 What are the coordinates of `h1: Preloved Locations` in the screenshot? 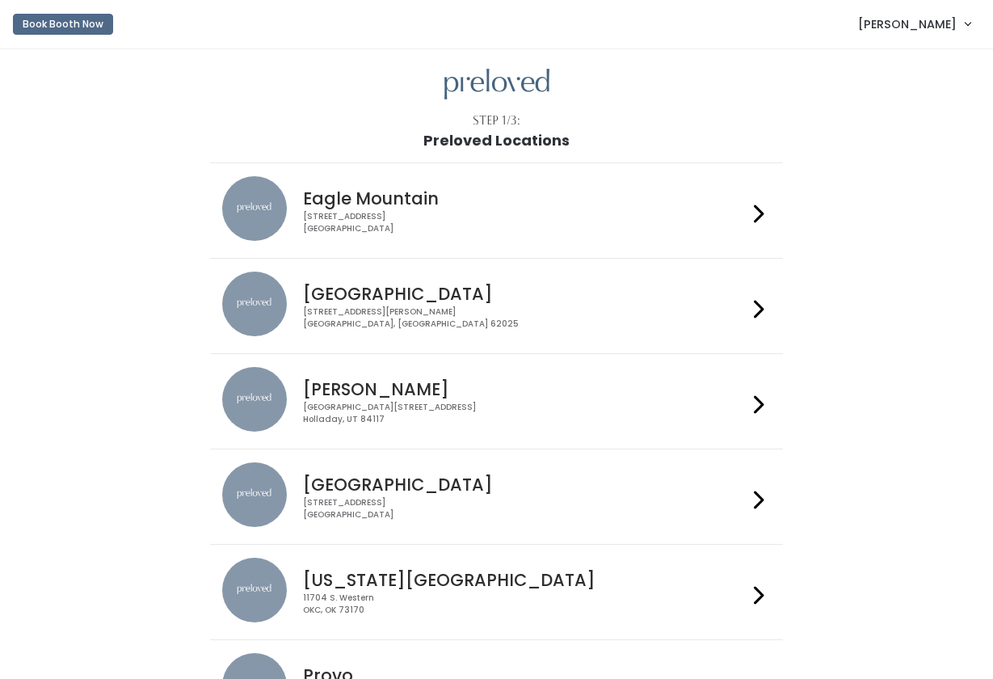 It's located at (496, 141).